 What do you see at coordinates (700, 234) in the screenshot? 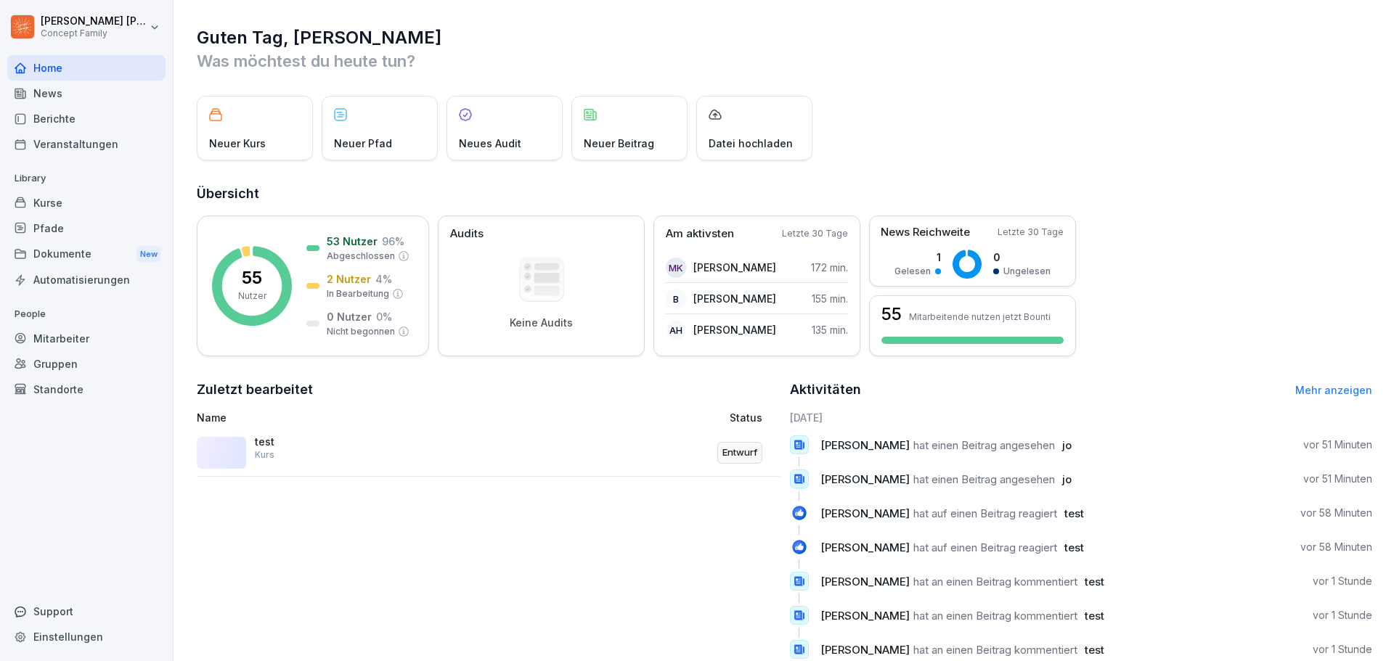
I see `p: Am aktivsten` at bounding box center [700, 234].